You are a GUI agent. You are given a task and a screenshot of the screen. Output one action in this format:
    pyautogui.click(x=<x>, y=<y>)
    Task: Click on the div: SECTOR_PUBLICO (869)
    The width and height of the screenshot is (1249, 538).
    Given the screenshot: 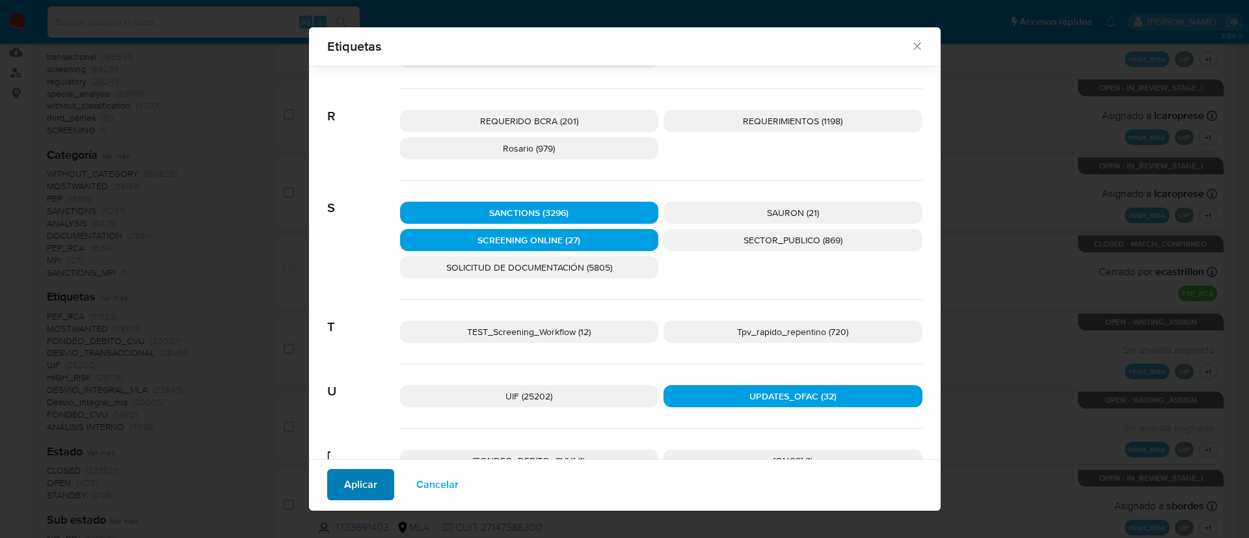 What is the action you would take?
    pyautogui.click(x=793, y=240)
    